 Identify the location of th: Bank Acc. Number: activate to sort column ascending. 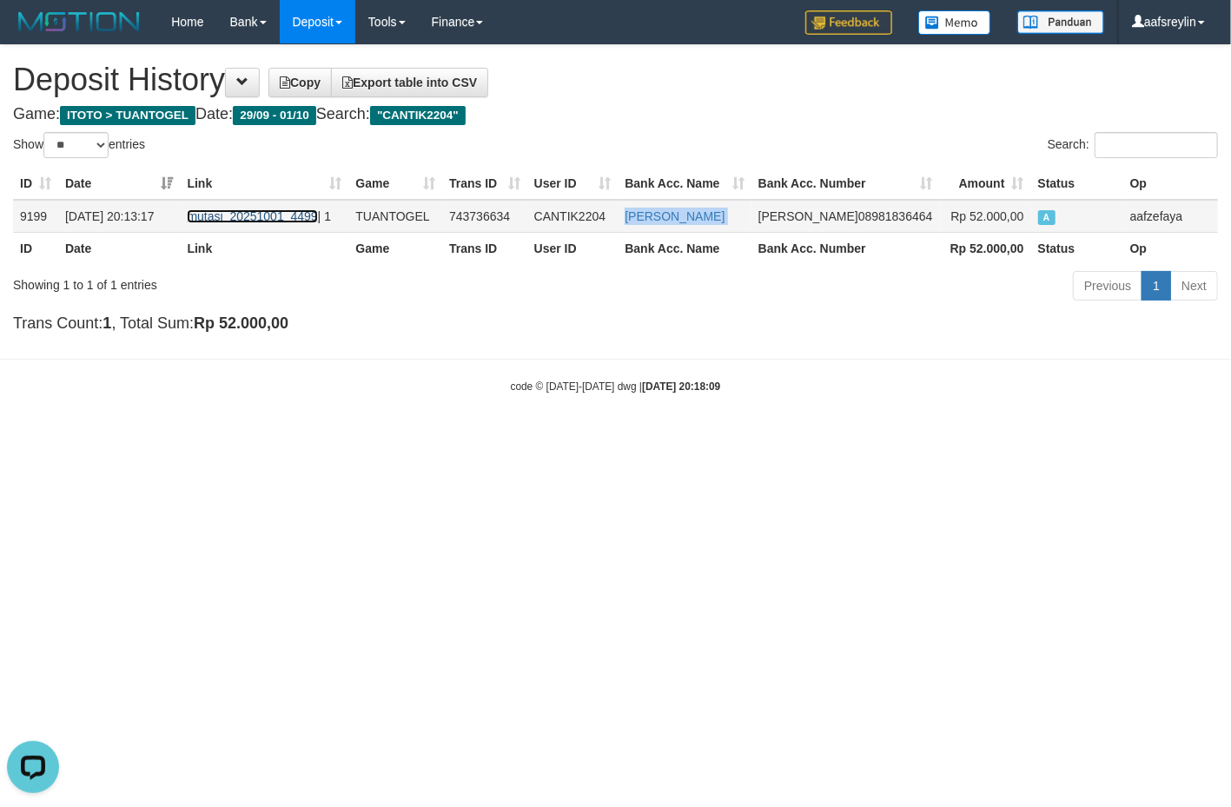
(845, 183).